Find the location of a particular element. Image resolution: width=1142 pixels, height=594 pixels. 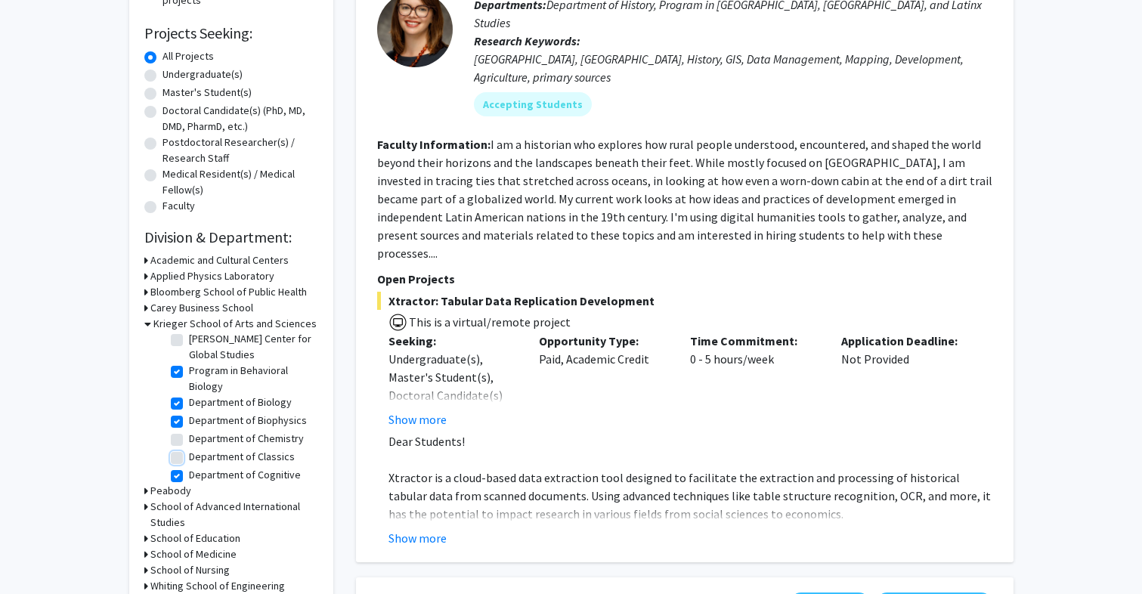

h3: Carey Business School is located at coordinates (202, 308).